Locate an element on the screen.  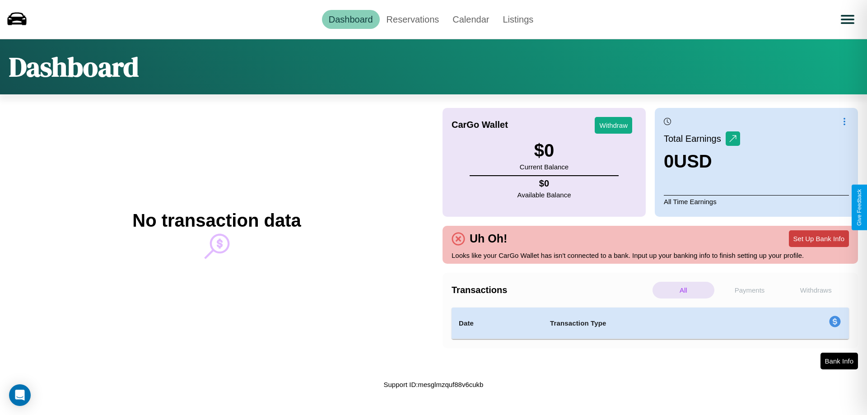
a: Calendar is located at coordinates (471, 19).